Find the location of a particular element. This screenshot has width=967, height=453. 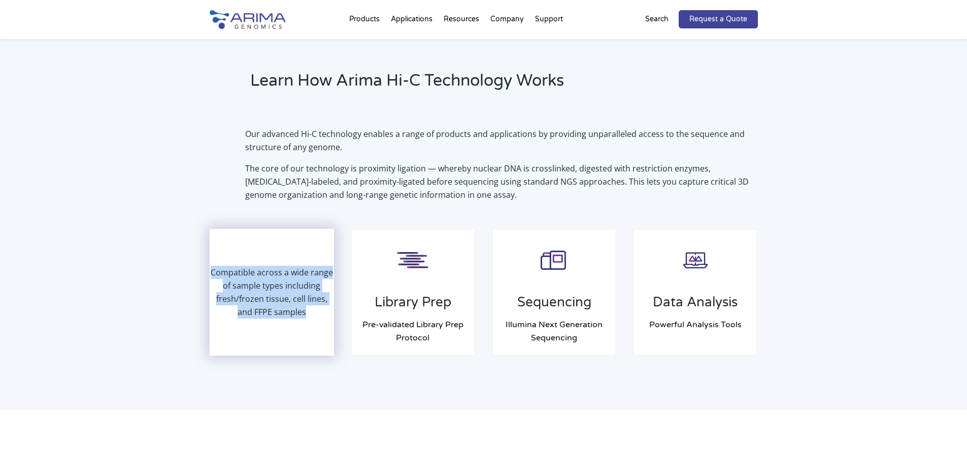

p: The core of our technology is proximity ligation — whereby nuclear DNA is crosslinked, digested w... is located at coordinates (502, 182).